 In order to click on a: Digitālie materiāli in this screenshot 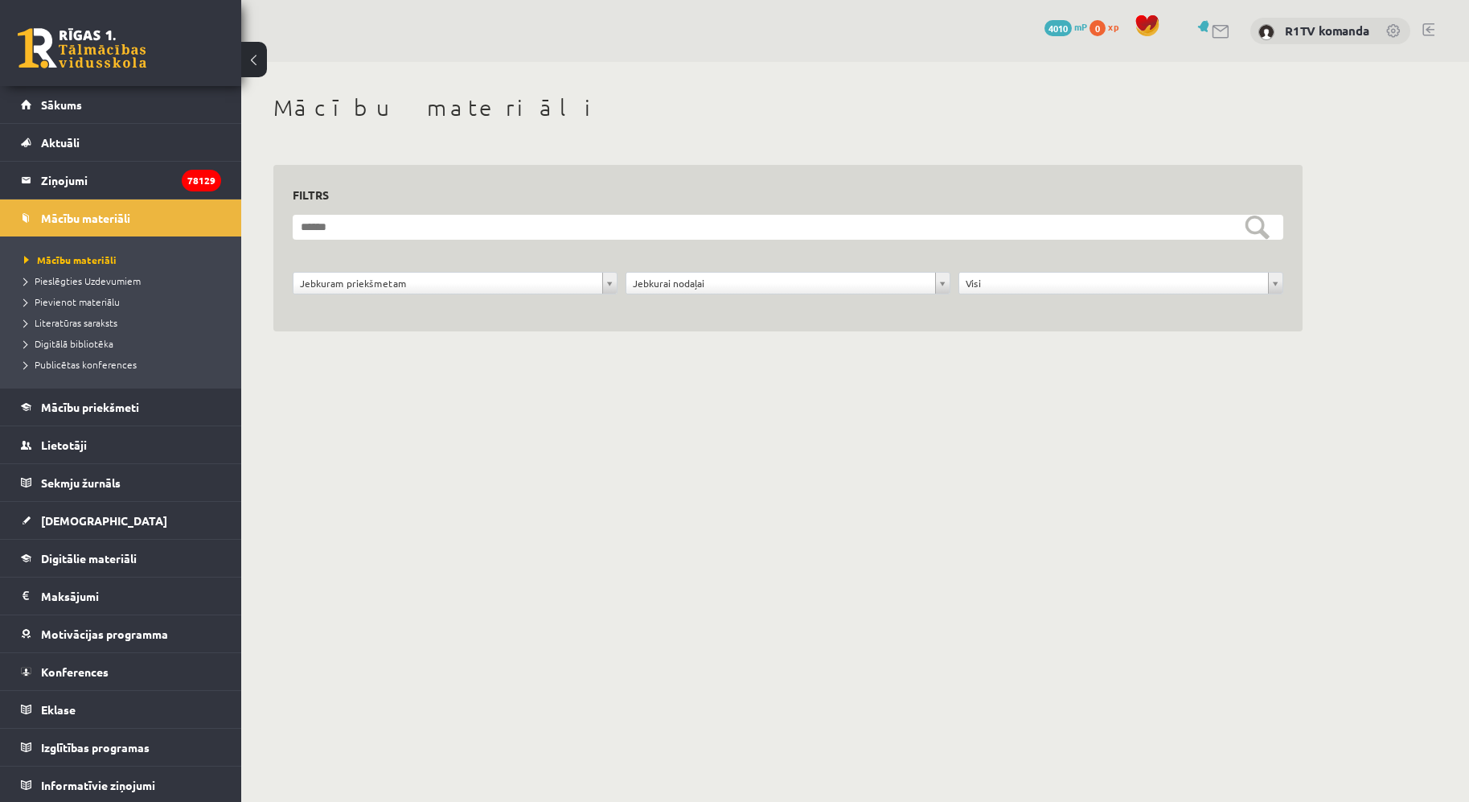, I will do `click(121, 558)`.